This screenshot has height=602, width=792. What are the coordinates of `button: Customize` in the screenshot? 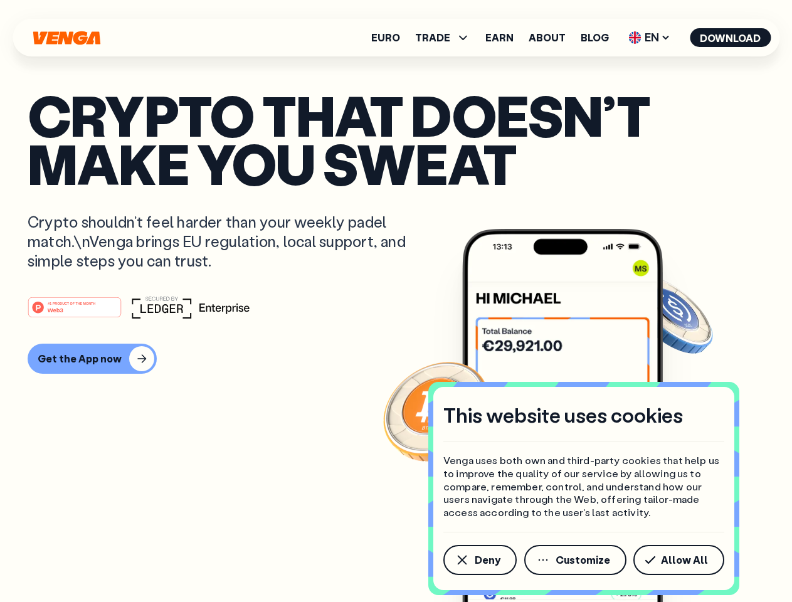 It's located at (575, 560).